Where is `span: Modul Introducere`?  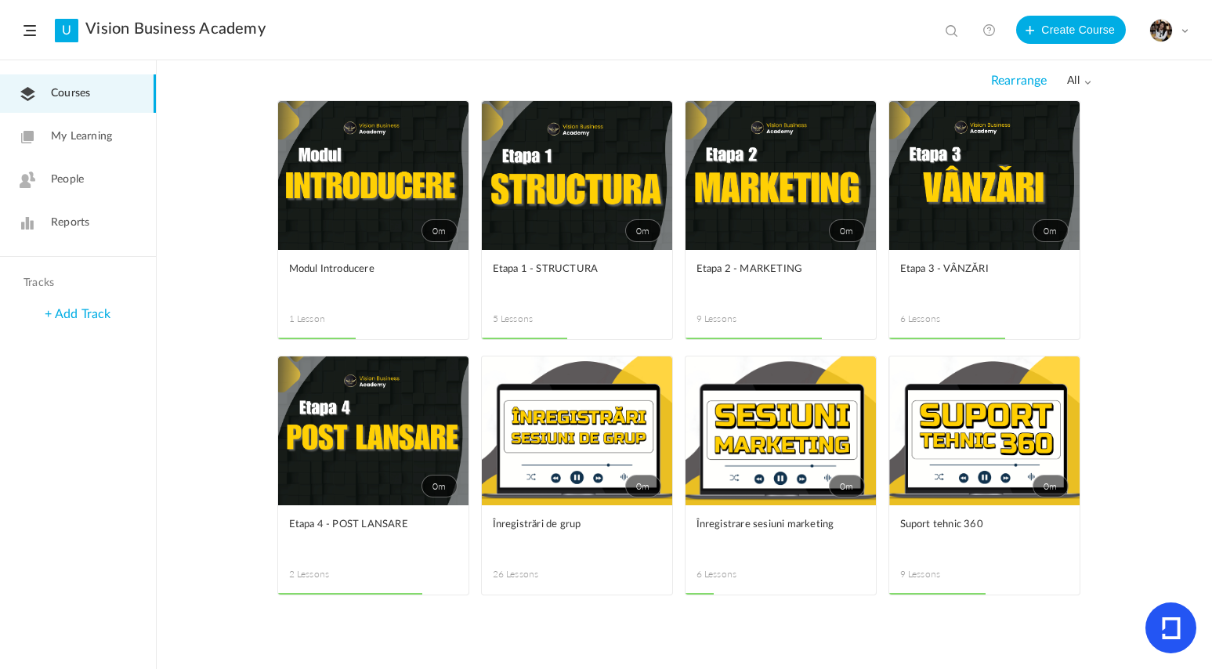
span: Modul Introducere is located at coordinates (361, 269).